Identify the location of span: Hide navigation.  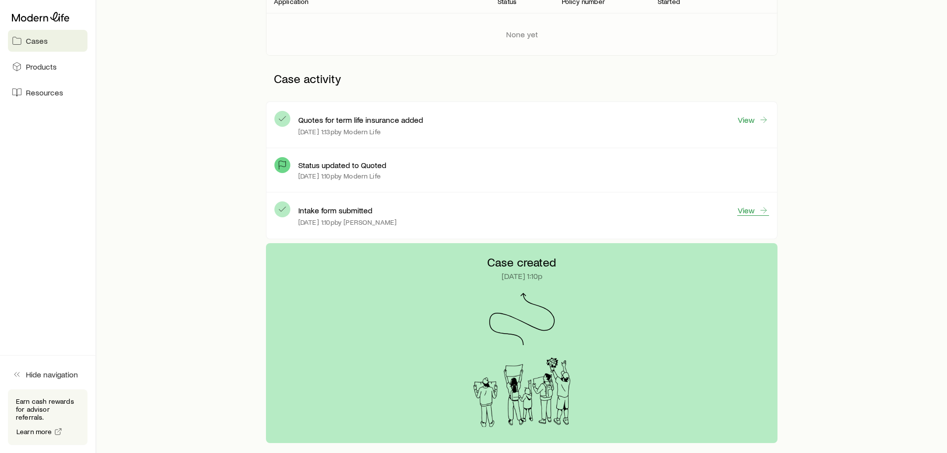
(52, 375).